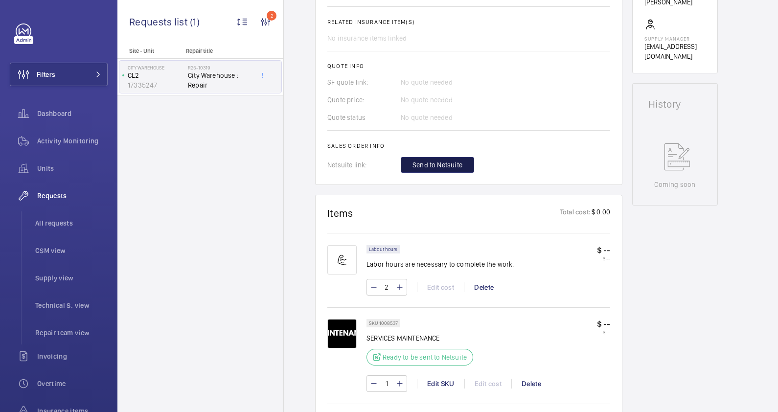  Describe the element at coordinates (675, 185) in the screenshot. I see `p: Coming soon` at that location.